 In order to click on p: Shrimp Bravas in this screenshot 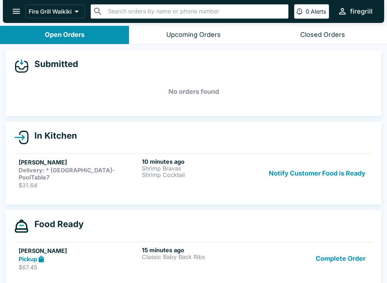, I will do `click(202, 168)`.